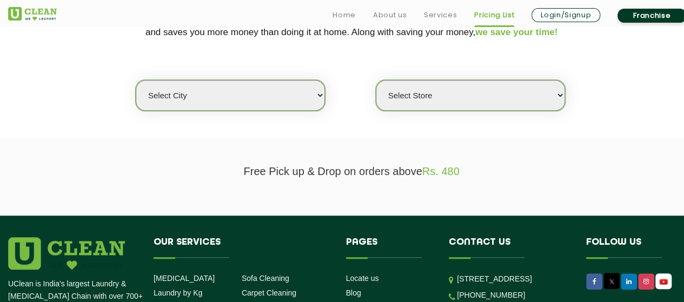 The width and height of the screenshot is (684, 302). What do you see at coordinates (269, 293) in the screenshot?
I see `a: Carpet Cleaning` at bounding box center [269, 293].